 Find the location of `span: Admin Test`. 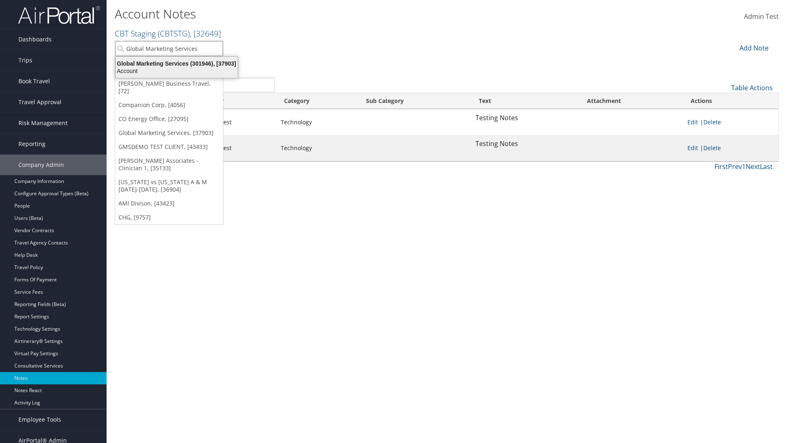

span: Admin Test is located at coordinates (761, 16).